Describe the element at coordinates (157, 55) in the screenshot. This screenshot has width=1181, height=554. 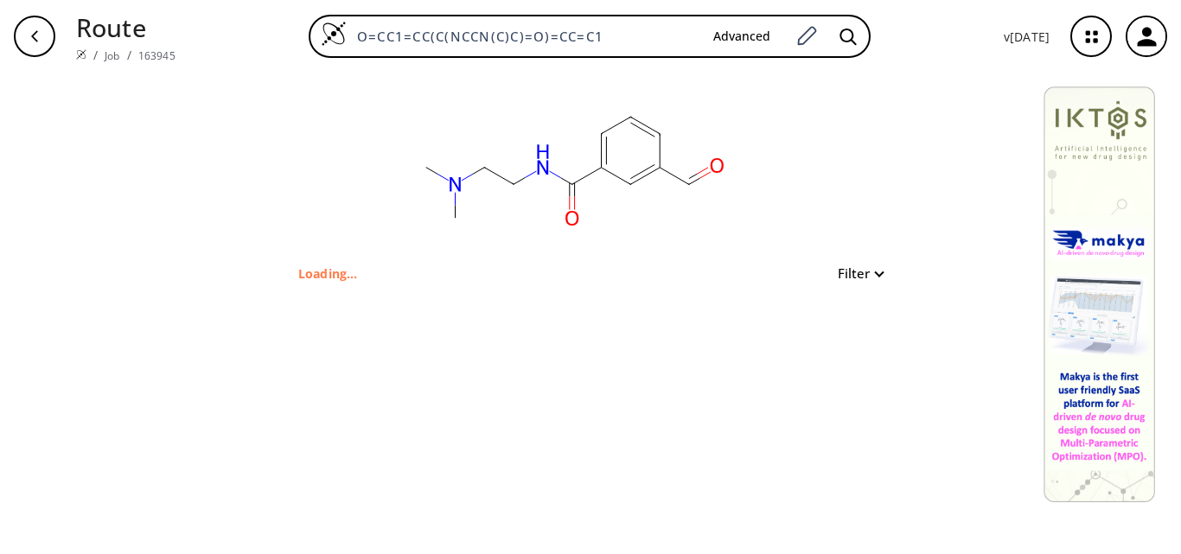
I see `a: 163945` at that location.